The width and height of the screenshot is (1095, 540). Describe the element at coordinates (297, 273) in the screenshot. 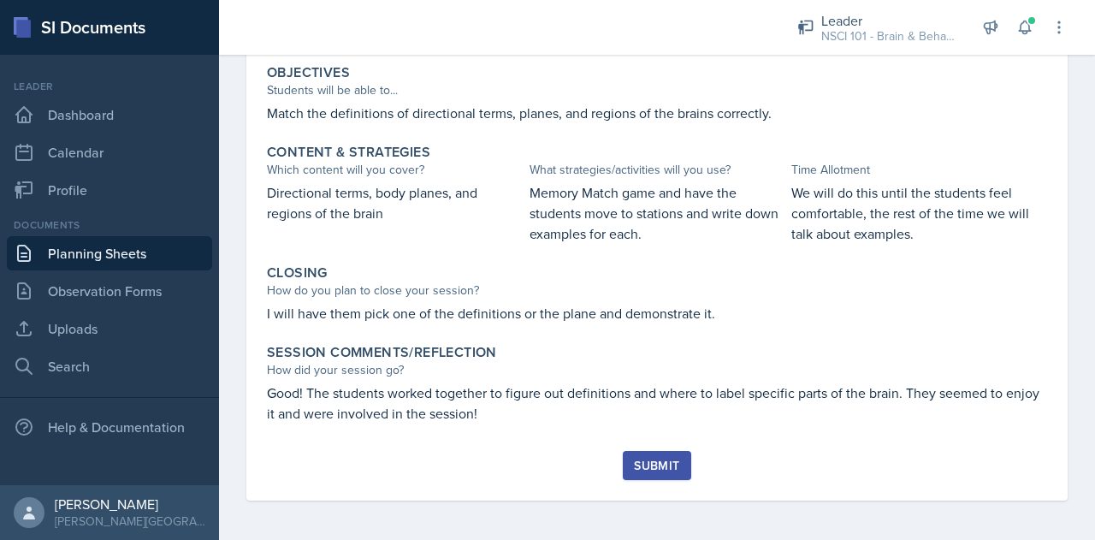

I see `label: Closing` at that location.